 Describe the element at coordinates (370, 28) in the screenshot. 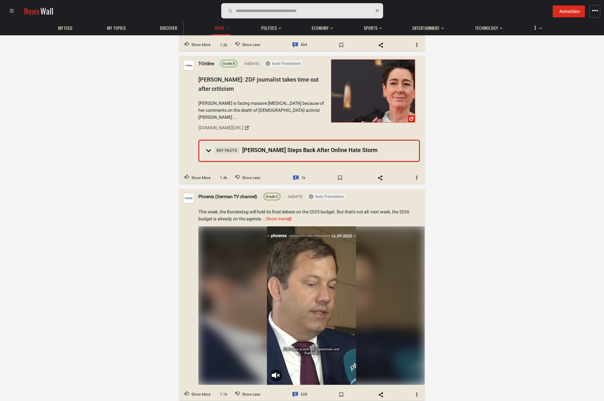

I see `span: Sports` at that location.